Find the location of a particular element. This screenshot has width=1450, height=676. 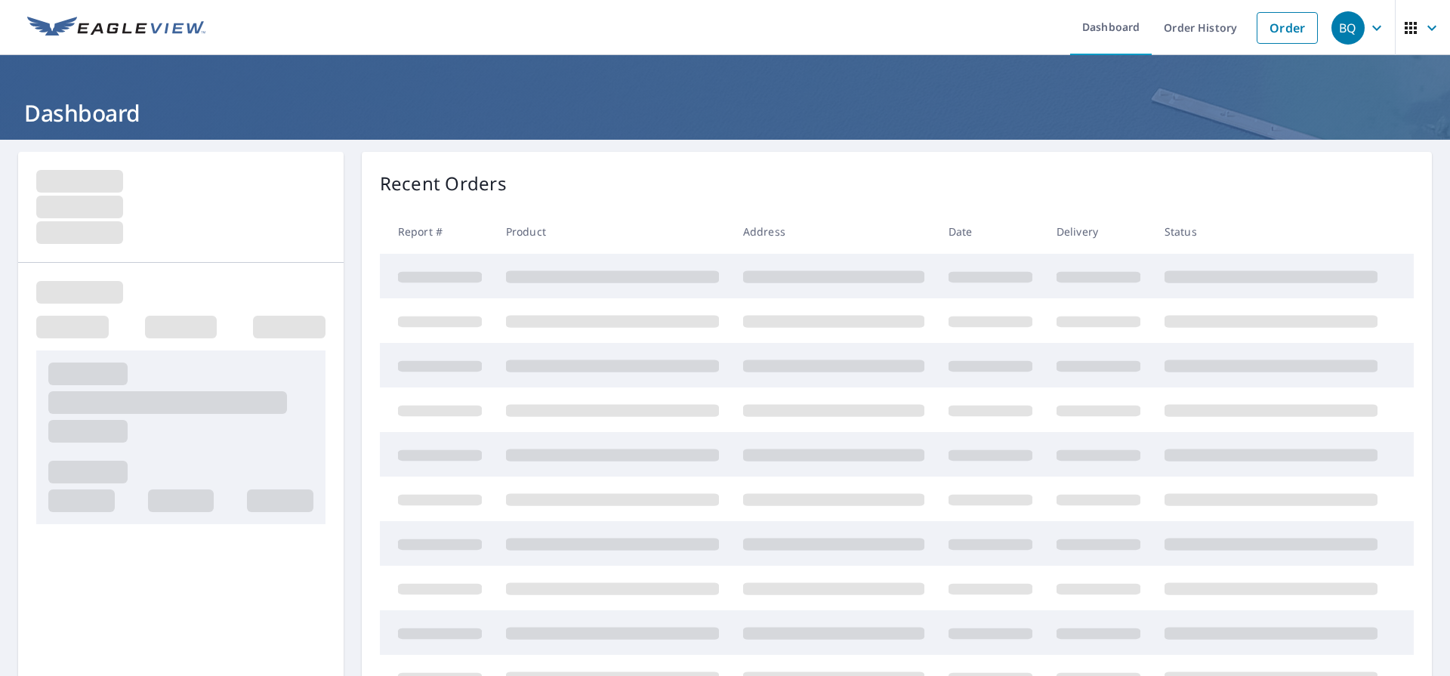

div: BQ is located at coordinates (1348, 28).